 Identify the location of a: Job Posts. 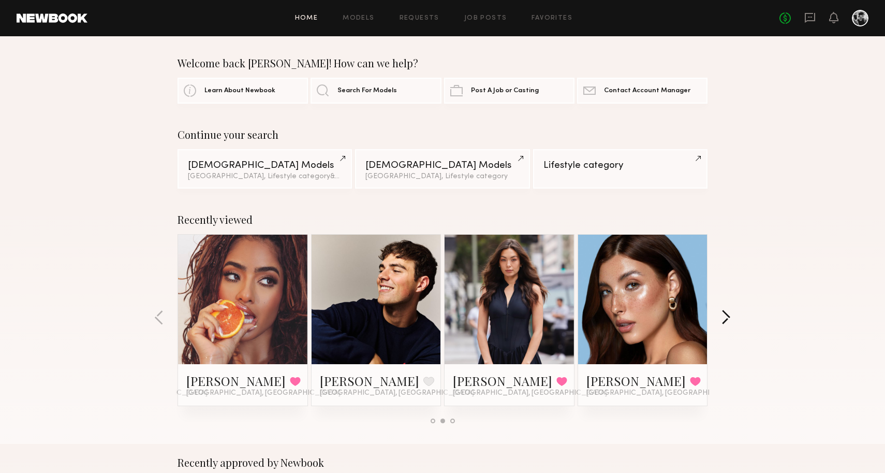
(486, 18).